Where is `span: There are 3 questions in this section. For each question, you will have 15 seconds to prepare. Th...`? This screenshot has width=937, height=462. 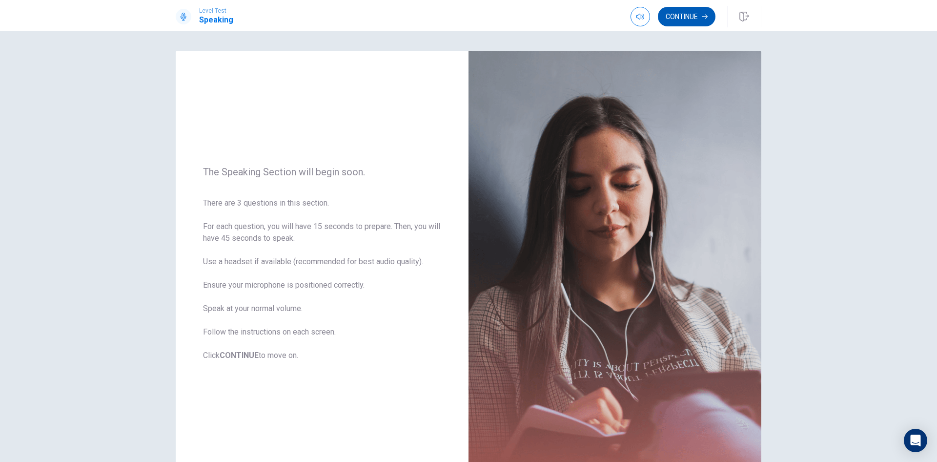 span: There are 3 questions in this section. For each question, you will have 15 seconds to prepare. Th... is located at coordinates (322, 279).